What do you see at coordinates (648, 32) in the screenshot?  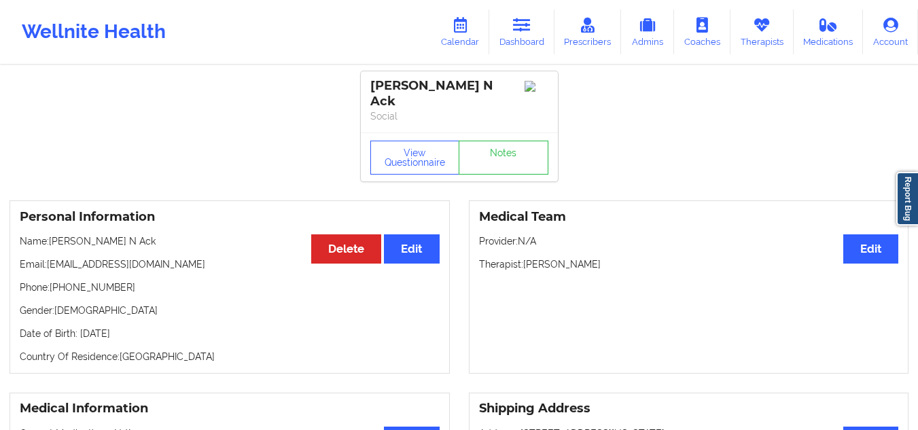 I see `a: Admins` at bounding box center [648, 32].